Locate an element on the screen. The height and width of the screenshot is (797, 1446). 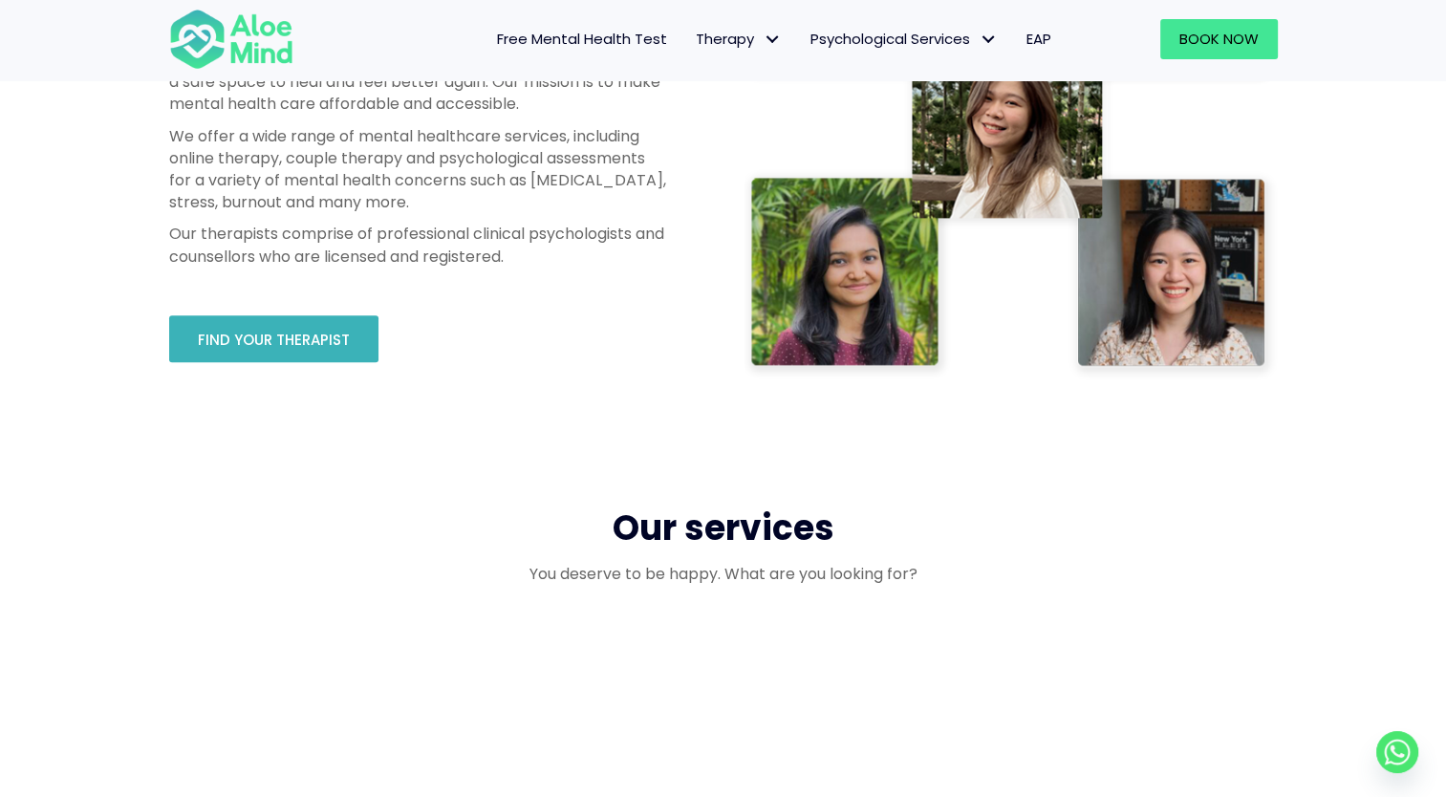
a: TherapyTherapy: submenu is located at coordinates (739, 39).